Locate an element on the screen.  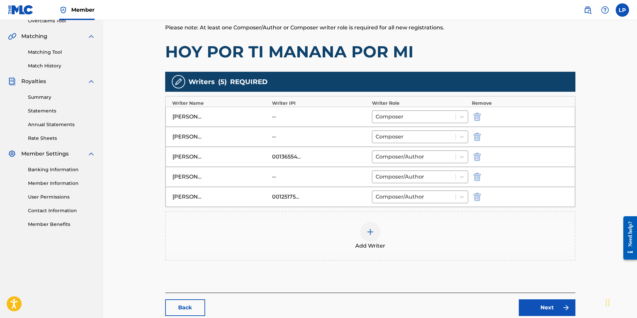
div: User Menu is located at coordinates (623, 10).